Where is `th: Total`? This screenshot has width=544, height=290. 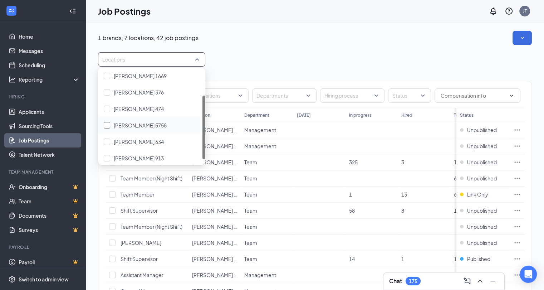 th: Total is located at coordinates (477, 115).